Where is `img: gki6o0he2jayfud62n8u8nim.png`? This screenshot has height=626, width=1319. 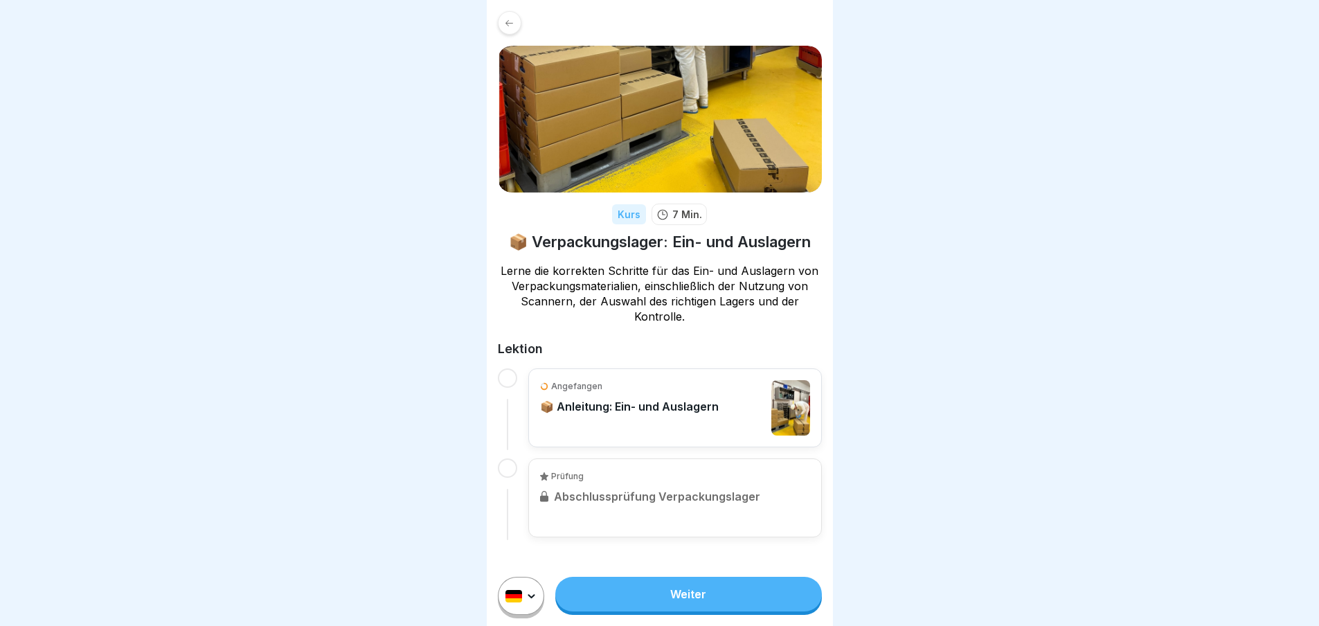
img: gki6o0he2jayfud62n8u8nim.png is located at coordinates (791, 408).